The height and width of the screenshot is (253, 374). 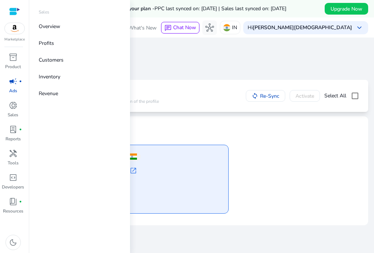 What do you see at coordinates (51, 60) in the screenshot?
I see `p: Customers` at bounding box center [51, 60].